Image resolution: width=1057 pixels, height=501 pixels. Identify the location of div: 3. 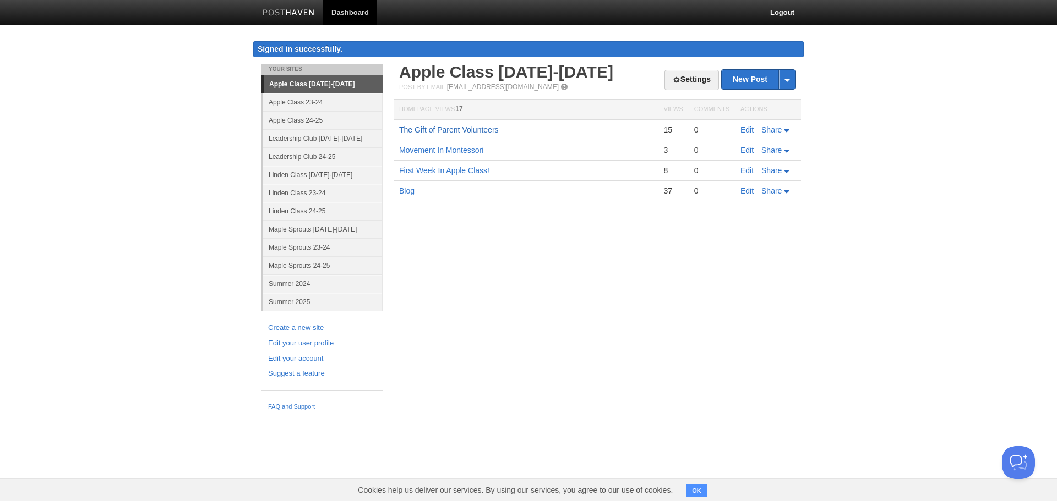
(673, 150).